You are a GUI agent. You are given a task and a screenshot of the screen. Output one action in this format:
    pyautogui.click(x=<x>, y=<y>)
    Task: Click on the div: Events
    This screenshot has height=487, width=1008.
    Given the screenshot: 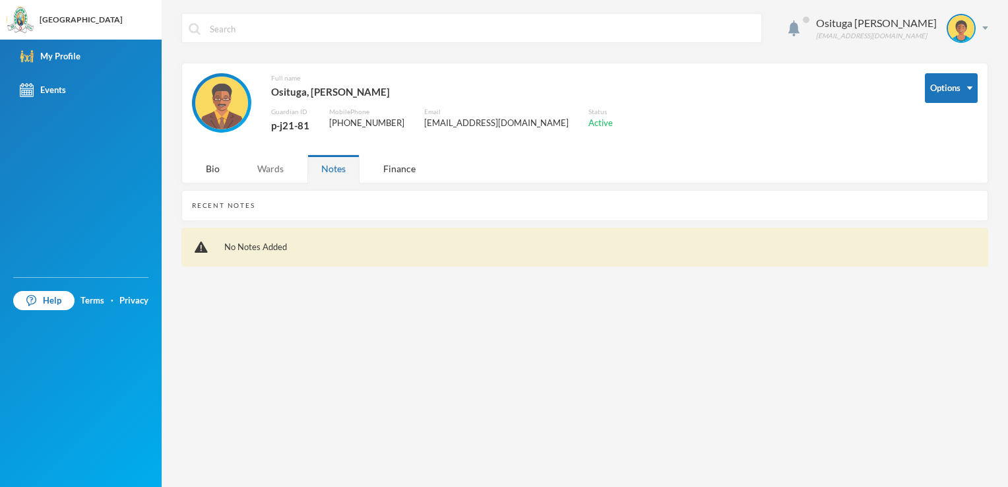 What is the action you would take?
    pyautogui.click(x=43, y=90)
    